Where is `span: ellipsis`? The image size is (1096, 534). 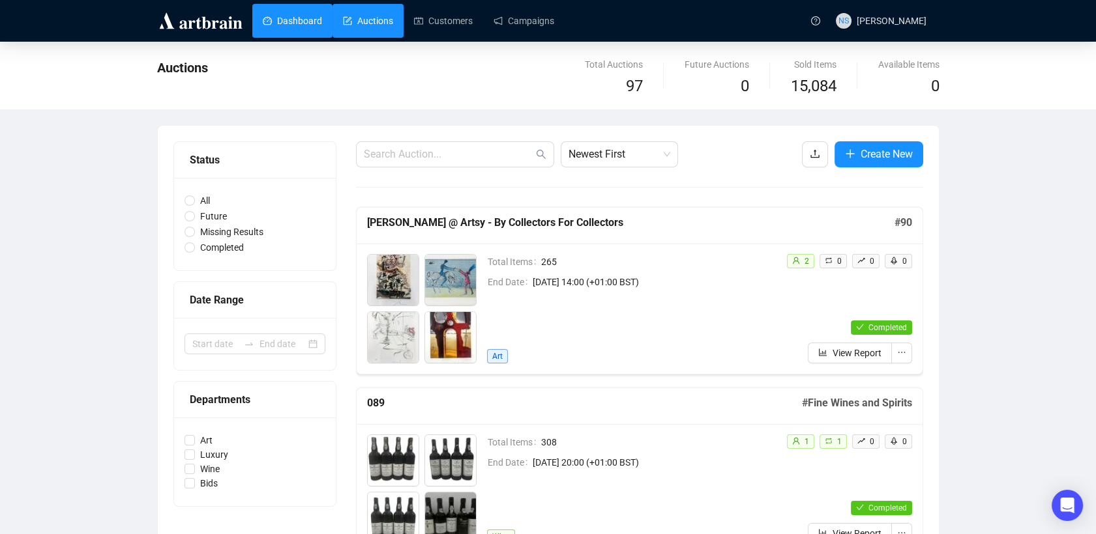 span: ellipsis is located at coordinates (901, 353).